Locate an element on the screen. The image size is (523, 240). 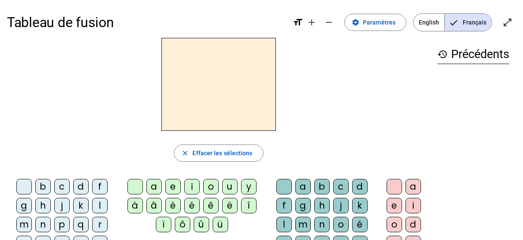
div: ô is located at coordinates (183, 225).